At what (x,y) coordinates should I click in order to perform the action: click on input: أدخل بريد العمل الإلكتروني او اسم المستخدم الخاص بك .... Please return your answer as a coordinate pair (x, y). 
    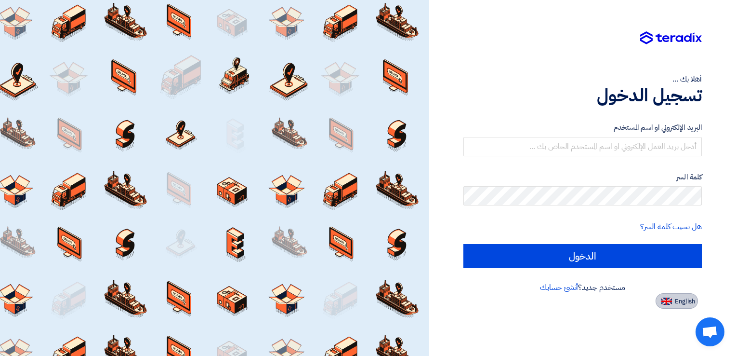
    Looking at the image, I should click on (583, 147).